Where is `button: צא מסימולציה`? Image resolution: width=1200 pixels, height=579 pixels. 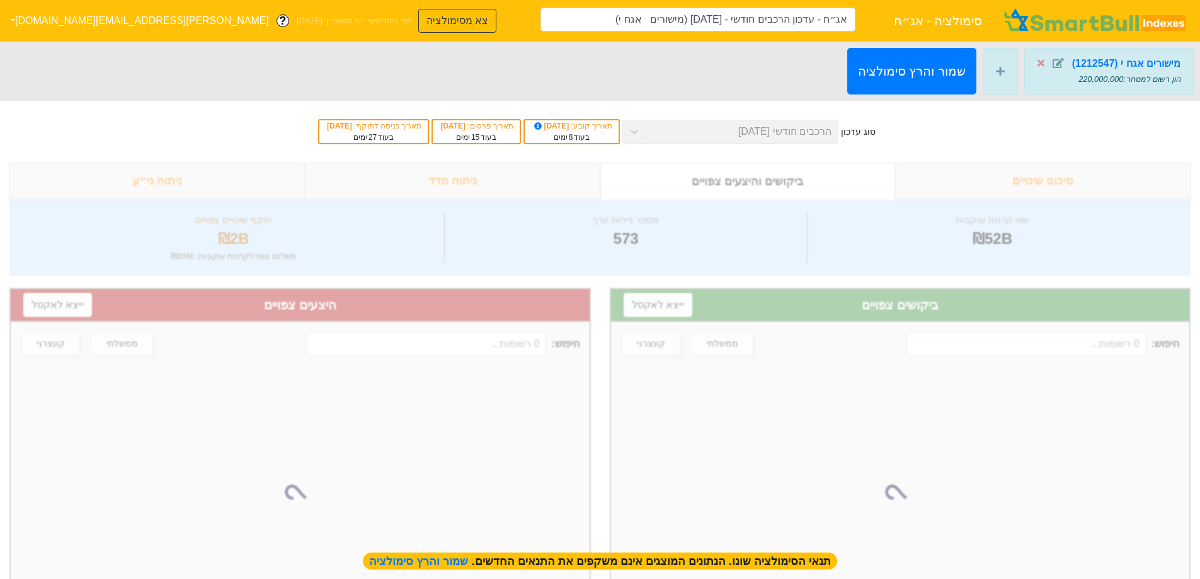 button: צא מסימולציה is located at coordinates (457, 21).